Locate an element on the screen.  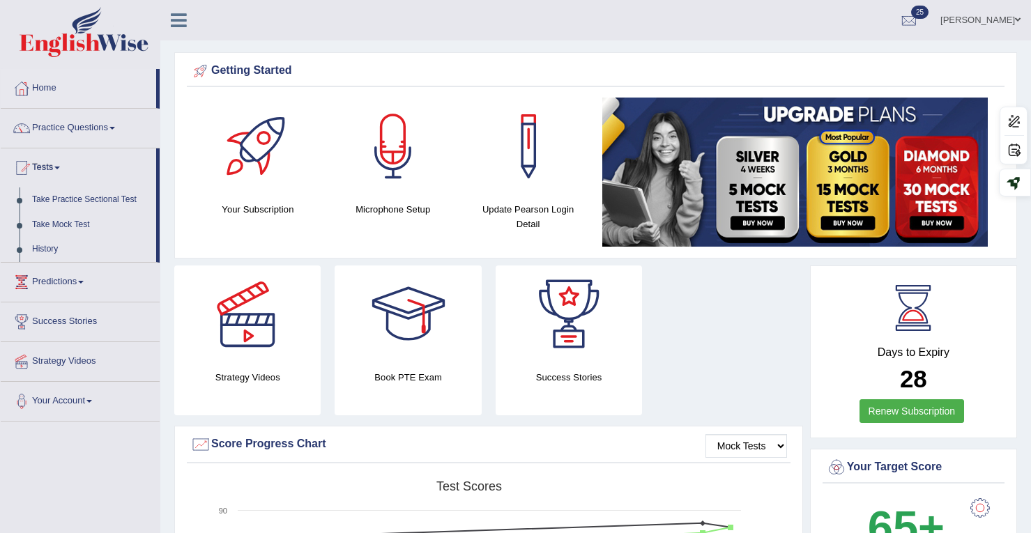
h4: Microphone Setup is located at coordinates (393, 209).